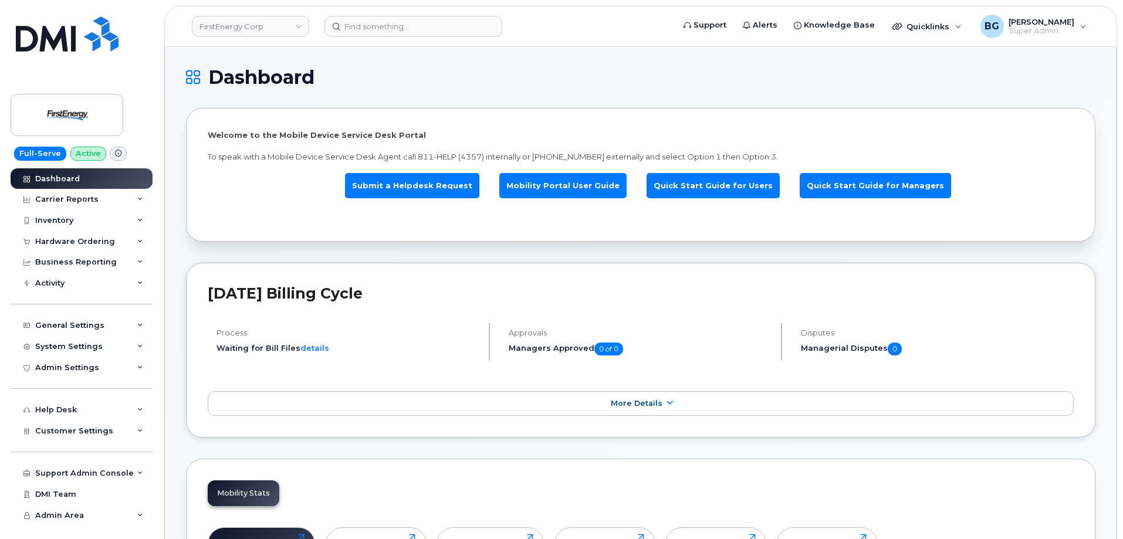 The width and height of the screenshot is (1123, 539). Describe the element at coordinates (641, 135) in the screenshot. I see `p: Welcome to the Mobile Device Service Desk Portal` at that location.